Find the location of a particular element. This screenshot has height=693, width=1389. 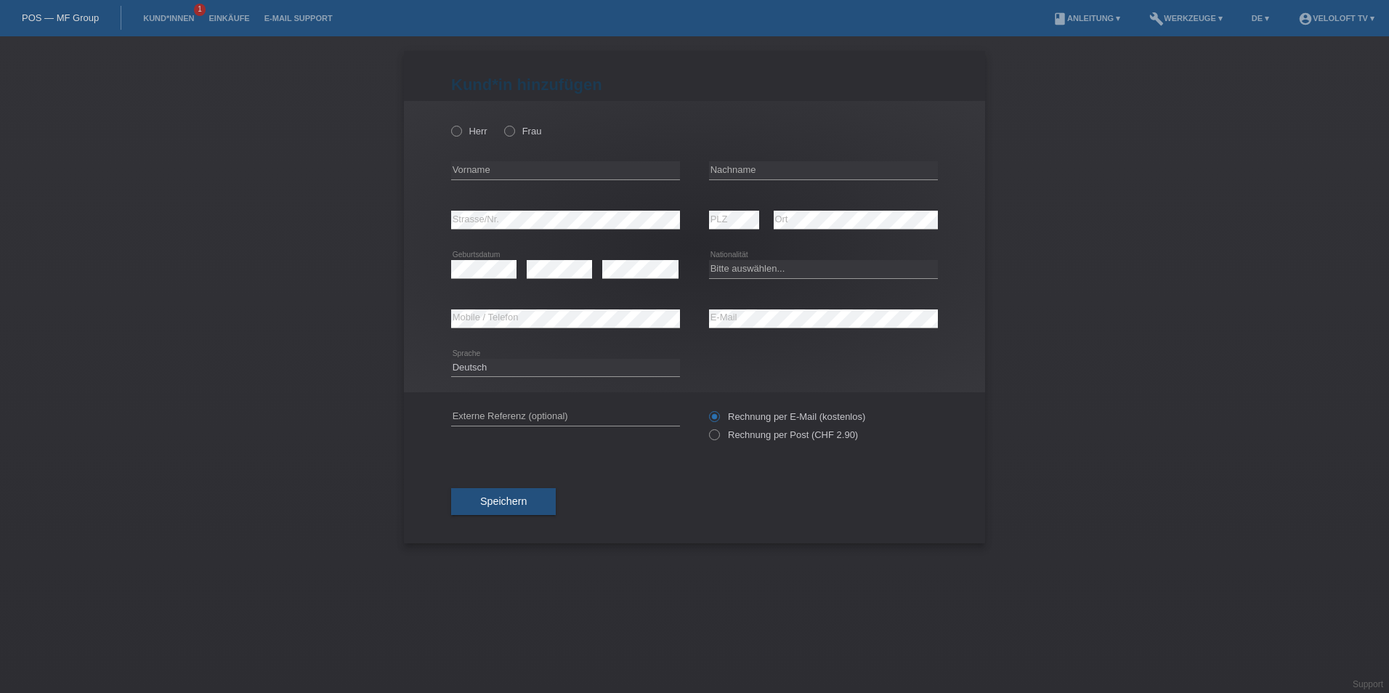

input: Rechnung per E-Mail (kostenlos) is located at coordinates (713, 420).